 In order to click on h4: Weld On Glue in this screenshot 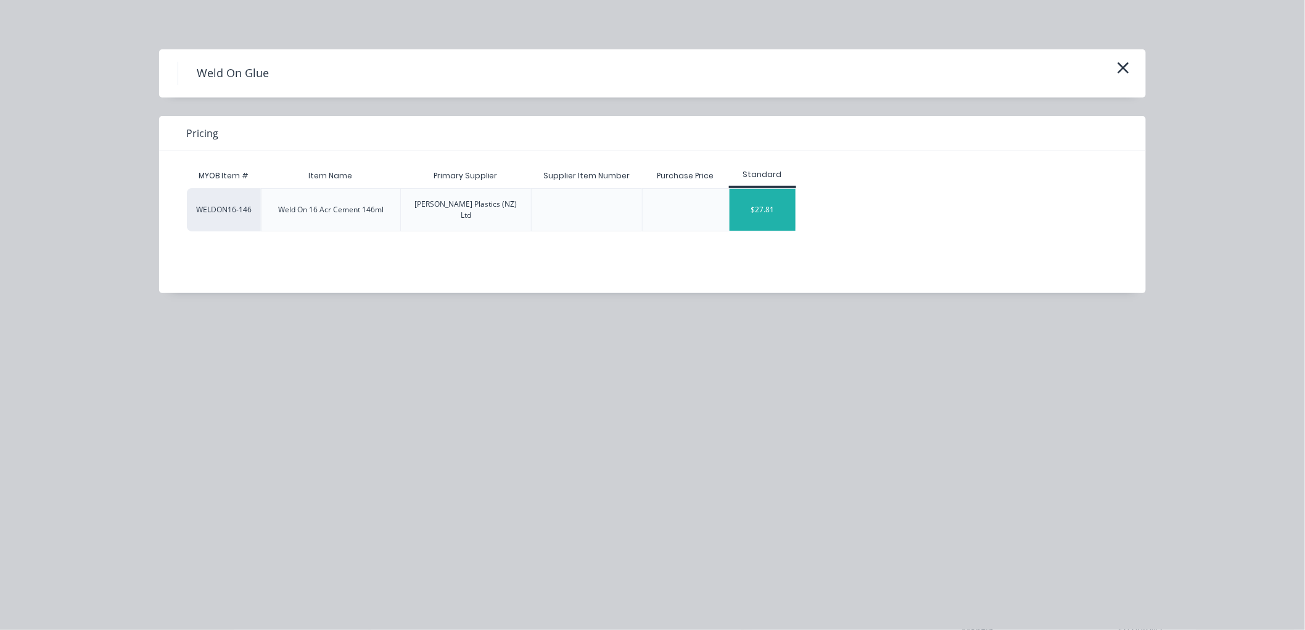, I will do `click(233, 73)`.